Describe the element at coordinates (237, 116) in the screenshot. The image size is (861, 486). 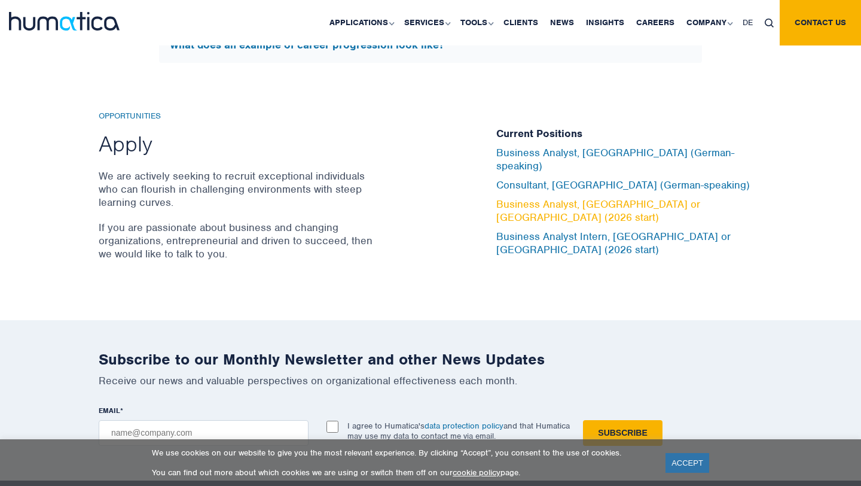
I see `h6: Opportunities` at that location.